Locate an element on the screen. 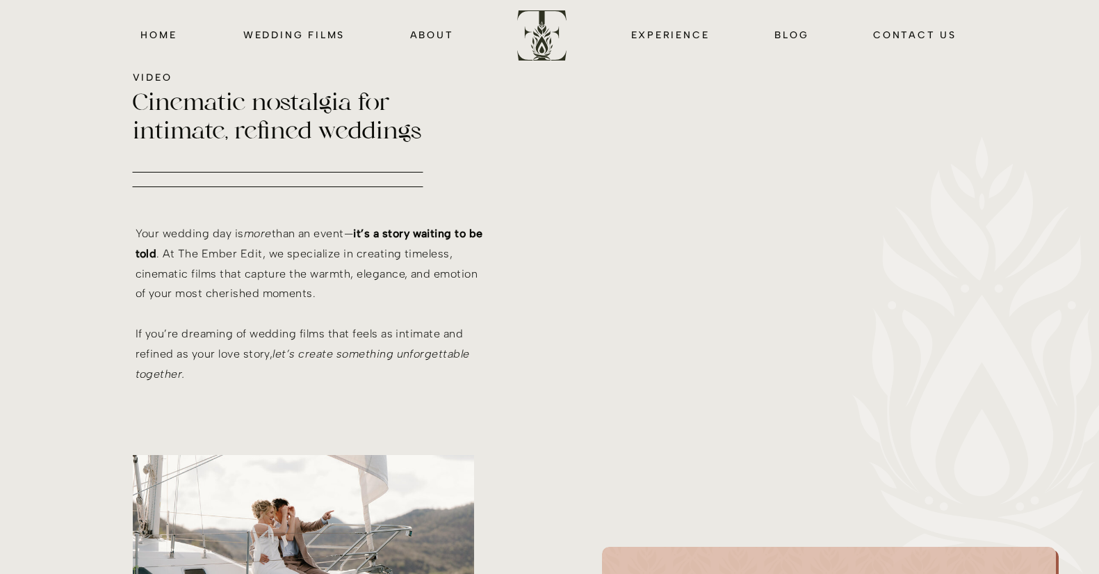  nav: blog is located at coordinates (792, 34).